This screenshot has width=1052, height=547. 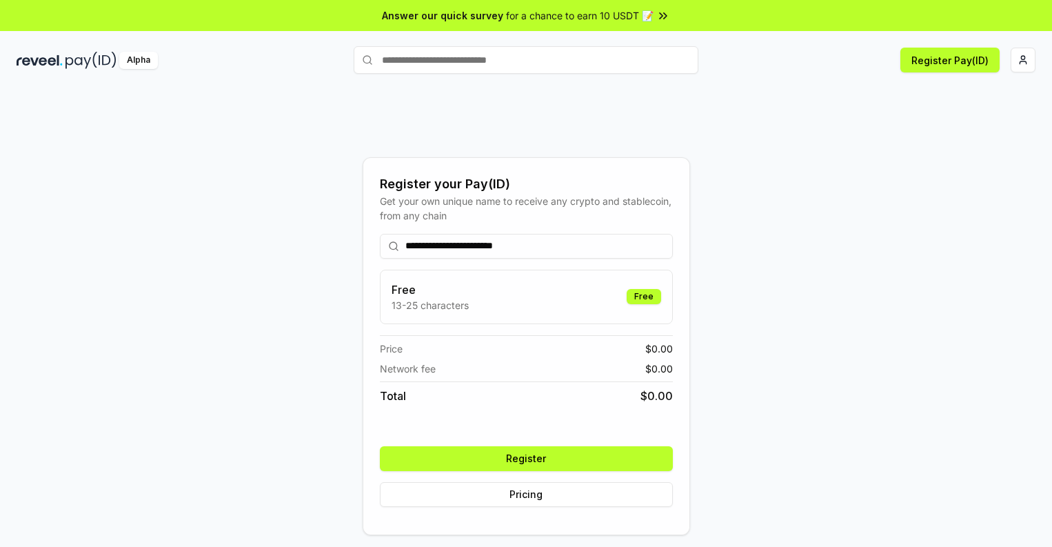 I want to click on h3: Free, so click(x=430, y=290).